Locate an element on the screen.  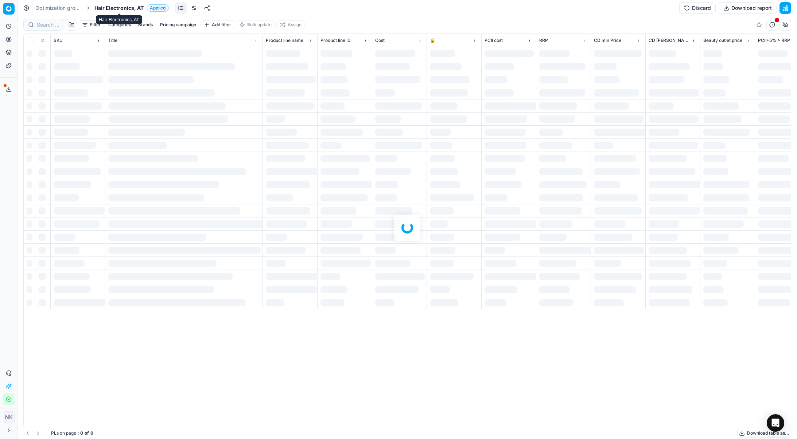
div: Open Intercom Messenger is located at coordinates (776, 423).